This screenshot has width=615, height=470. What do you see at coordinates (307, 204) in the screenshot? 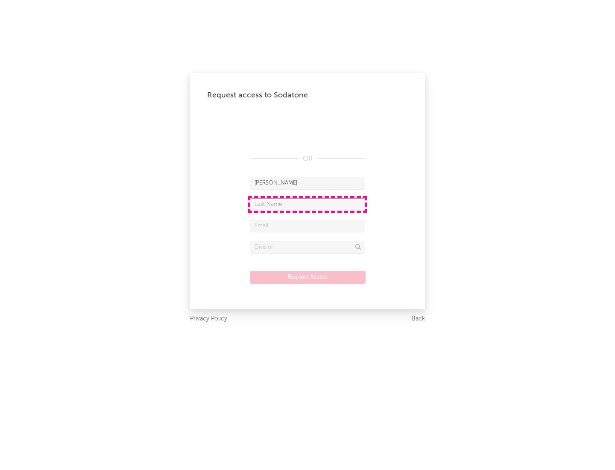
I see `input: Last Name` at bounding box center [307, 204].